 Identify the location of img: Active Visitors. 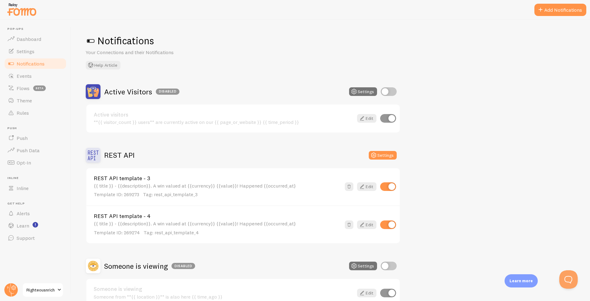
(93, 92).